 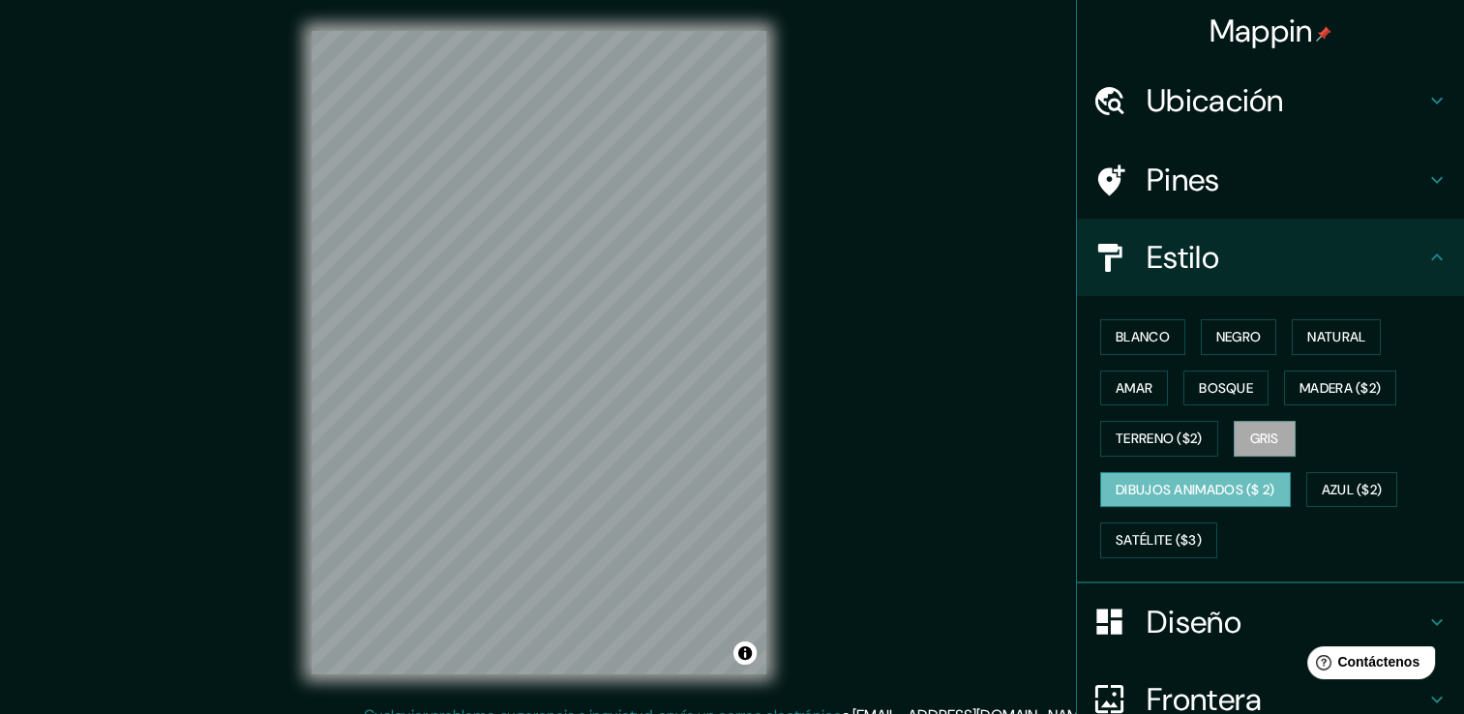 I want to click on font: Blanco, so click(x=1143, y=337).